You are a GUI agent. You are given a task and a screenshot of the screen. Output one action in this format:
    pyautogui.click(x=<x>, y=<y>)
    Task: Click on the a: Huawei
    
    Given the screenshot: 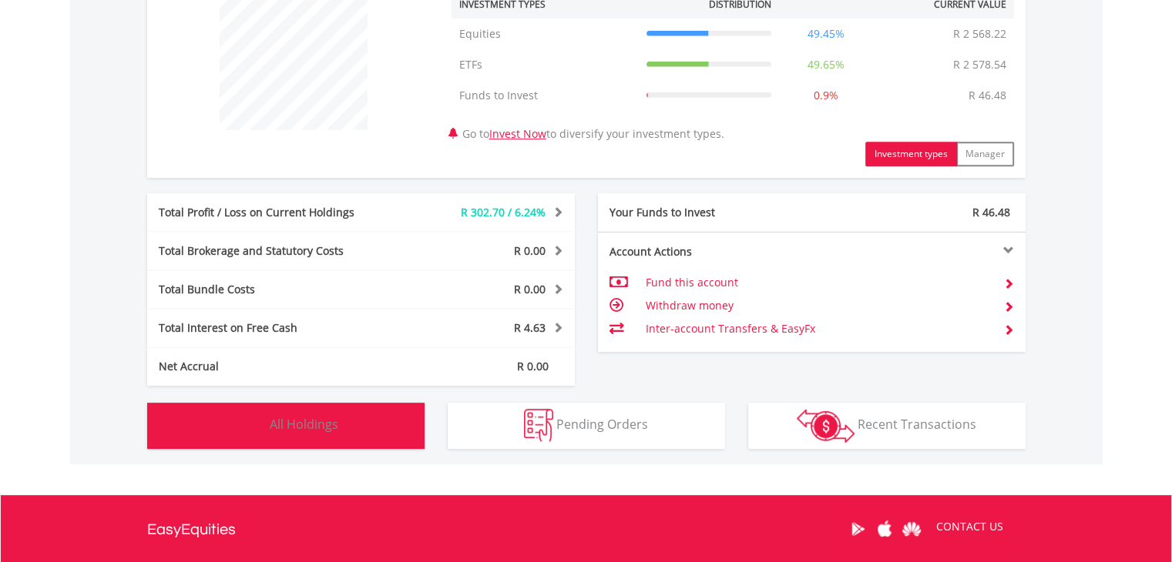 What is the action you would take?
    pyautogui.click(x=912, y=529)
    